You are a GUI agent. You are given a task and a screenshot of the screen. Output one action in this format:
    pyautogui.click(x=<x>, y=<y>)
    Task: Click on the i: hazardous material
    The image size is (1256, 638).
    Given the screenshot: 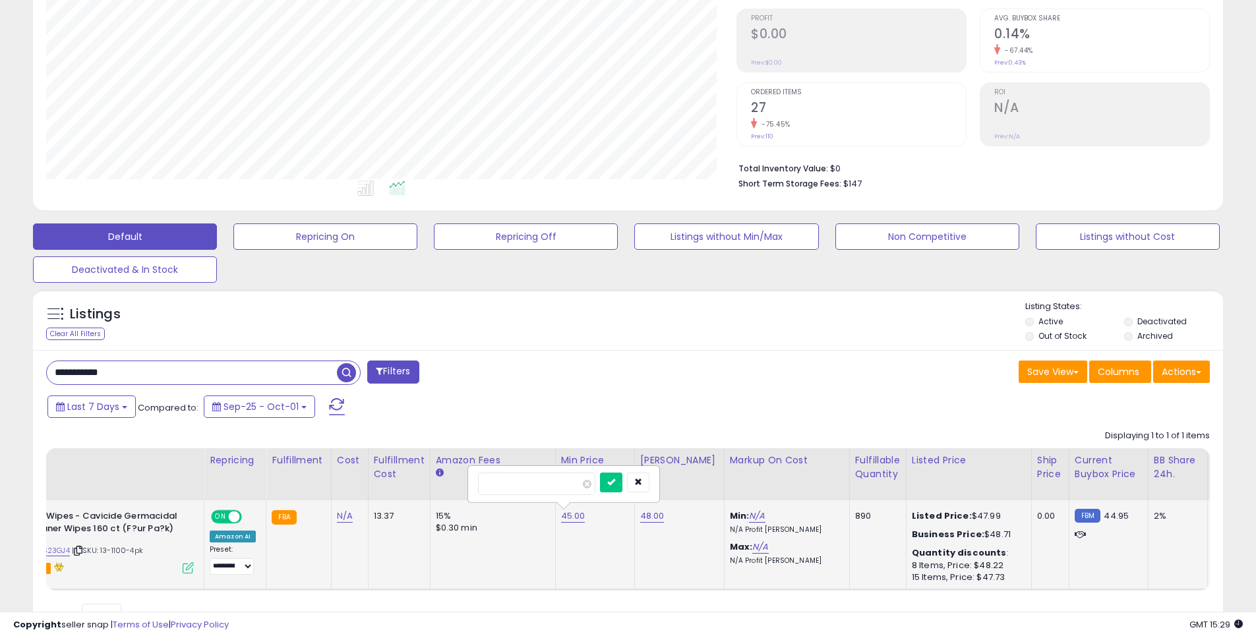 What is the action you would take?
    pyautogui.click(x=57, y=567)
    